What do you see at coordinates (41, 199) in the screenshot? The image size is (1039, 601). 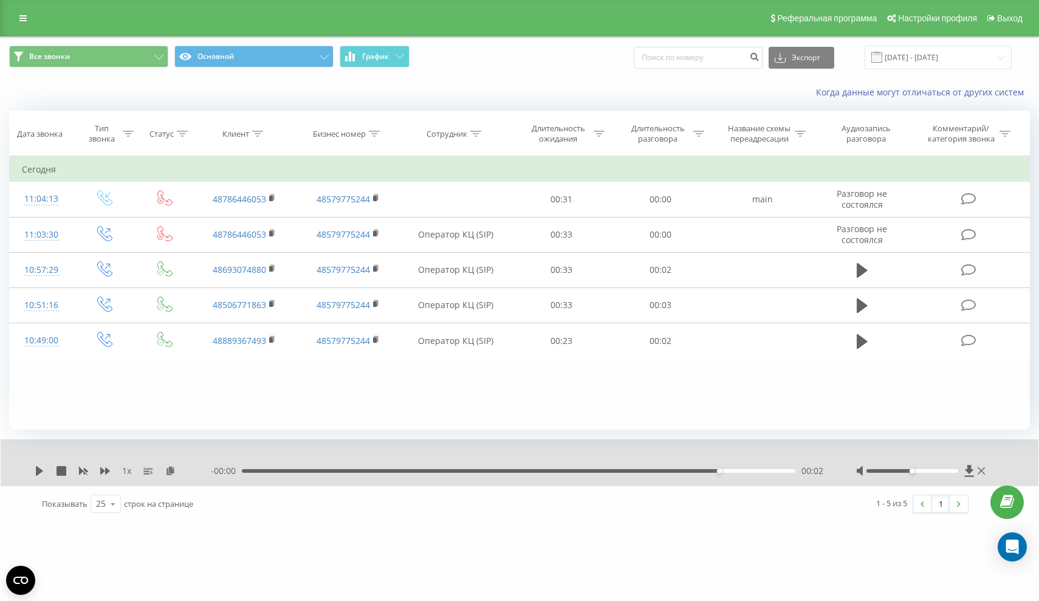 I see `div: 11:04:13` at bounding box center [41, 199].